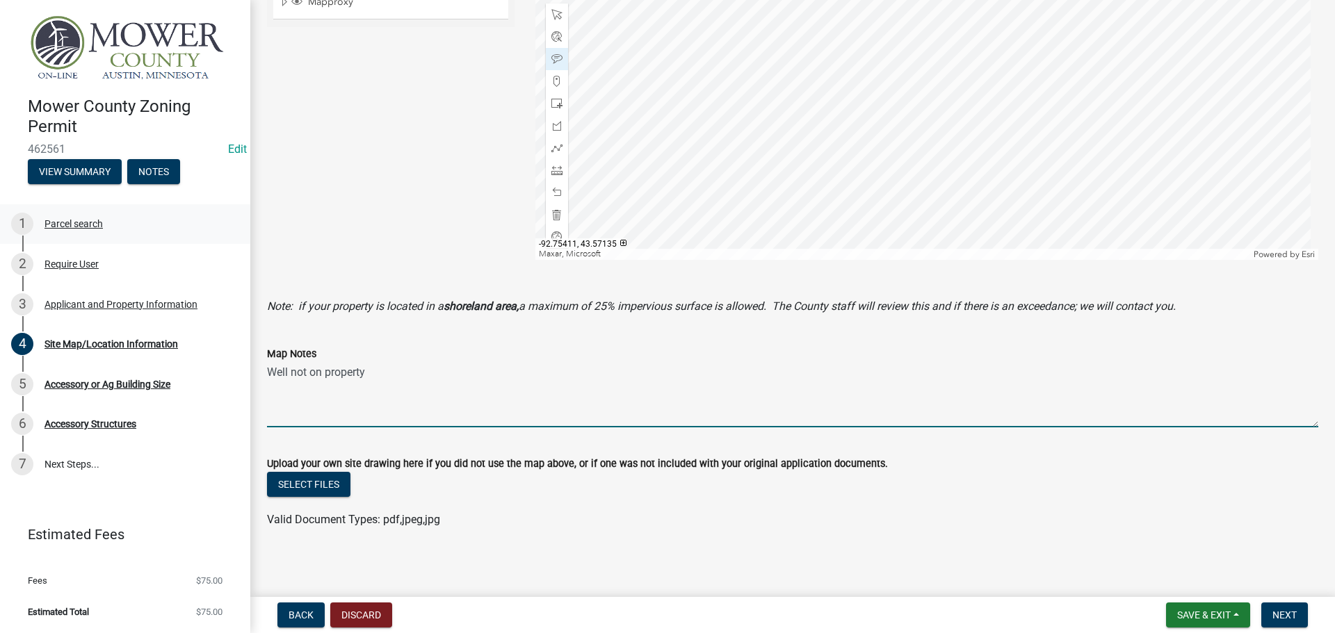 The image size is (1335, 633). I want to click on wm-modal-confirm: Notes, so click(154, 172).